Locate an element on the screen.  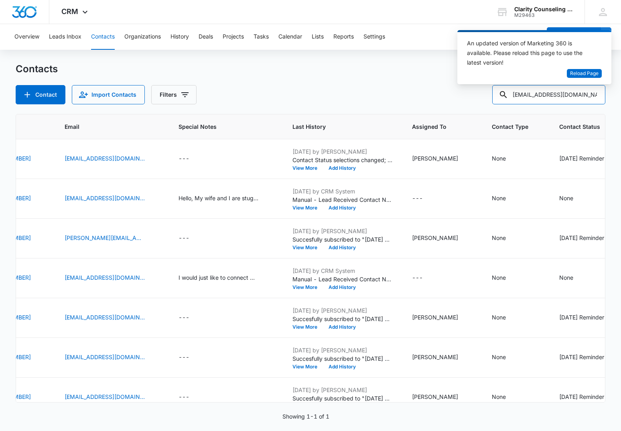
span: Email is located at coordinates (106, 126).